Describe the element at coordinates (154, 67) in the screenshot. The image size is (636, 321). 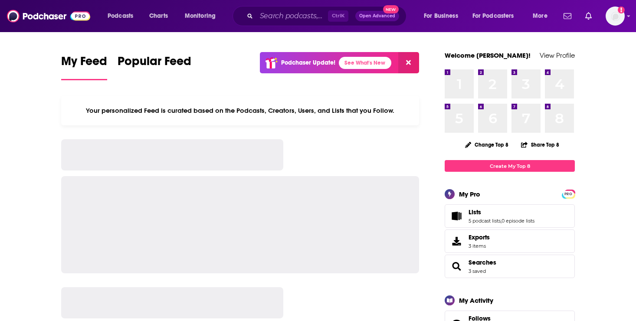
I see `a: Popular Feed` at that location.